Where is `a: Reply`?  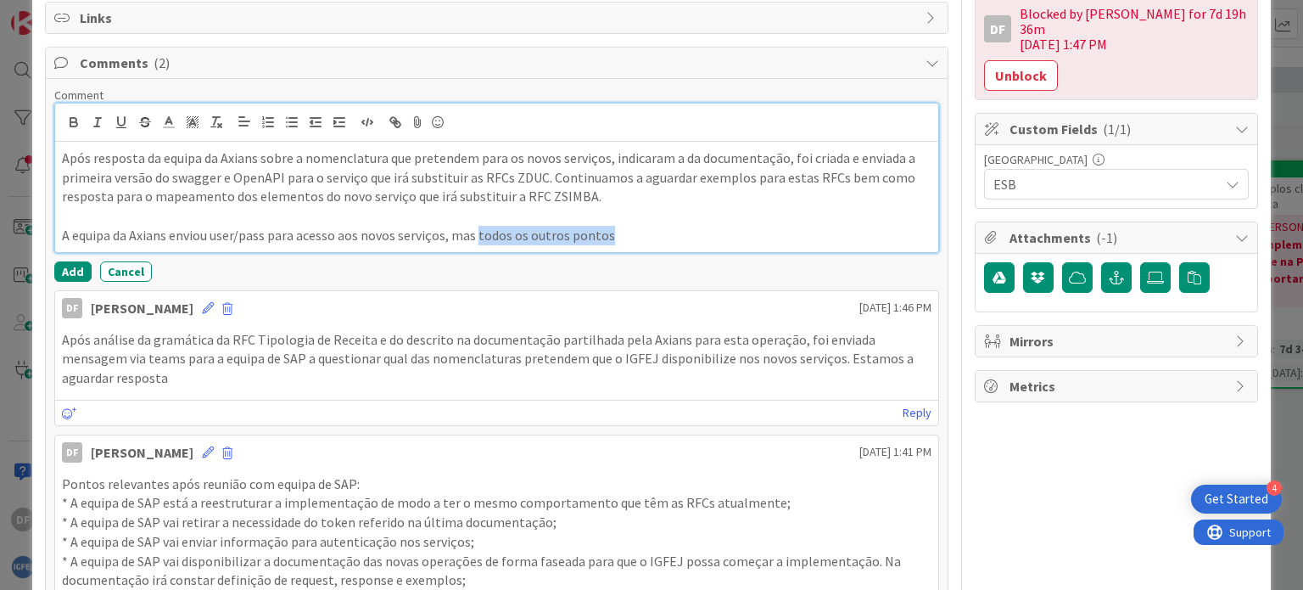 a: Reply is located at coordinates (917, 412).